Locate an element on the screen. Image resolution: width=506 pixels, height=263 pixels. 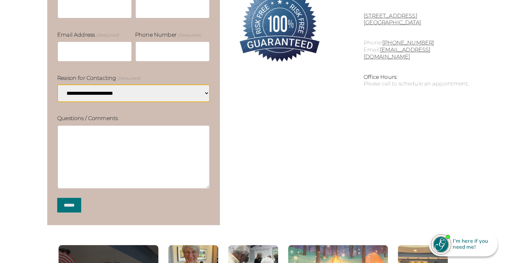
label: Reason for Contacting is located at coordinates (99, 78).